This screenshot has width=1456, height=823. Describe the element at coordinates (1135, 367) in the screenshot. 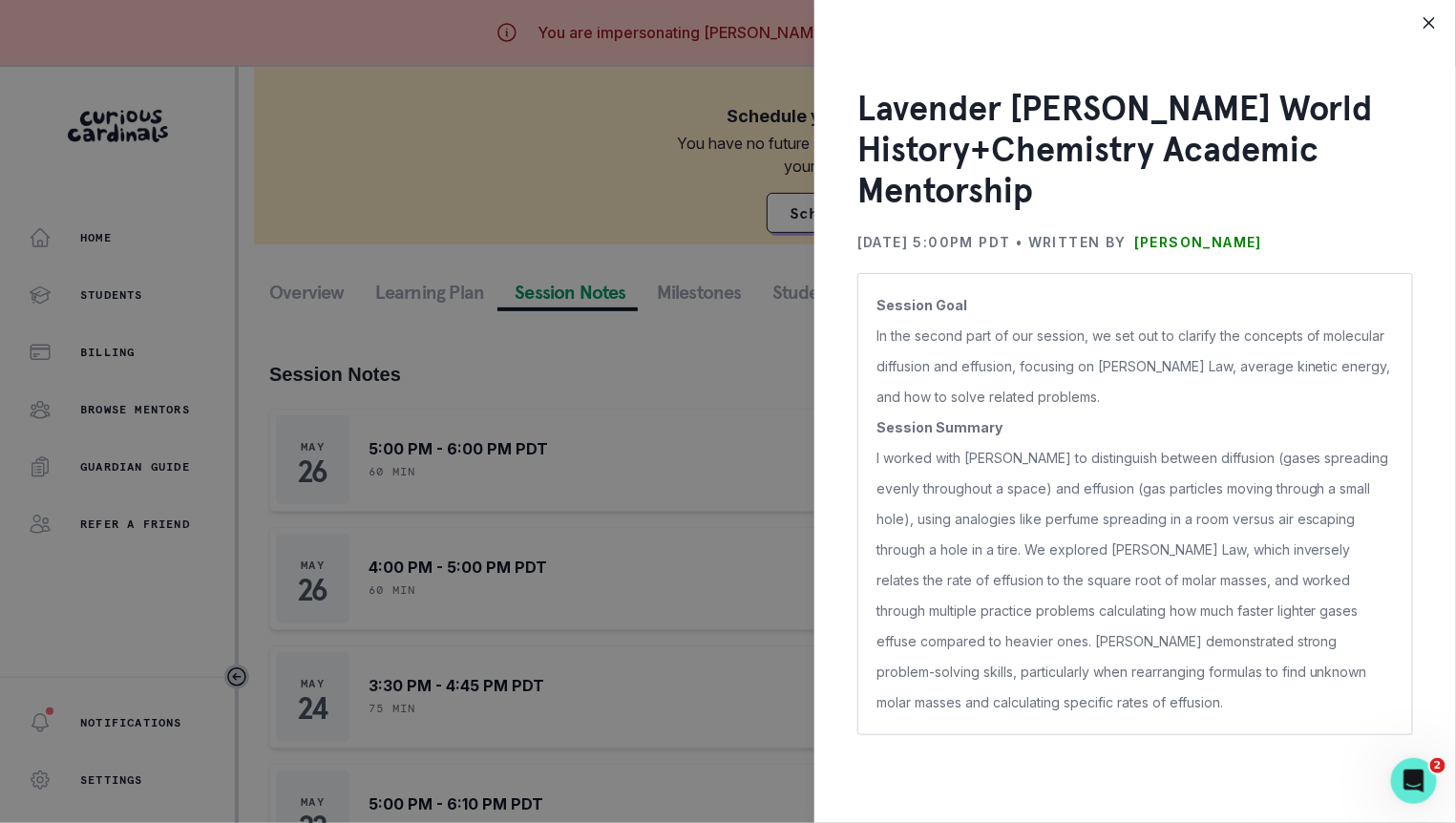

I see `p: In the second part of our session, we set out to clarify the concepts of molecular diffusion and ...` at that location.